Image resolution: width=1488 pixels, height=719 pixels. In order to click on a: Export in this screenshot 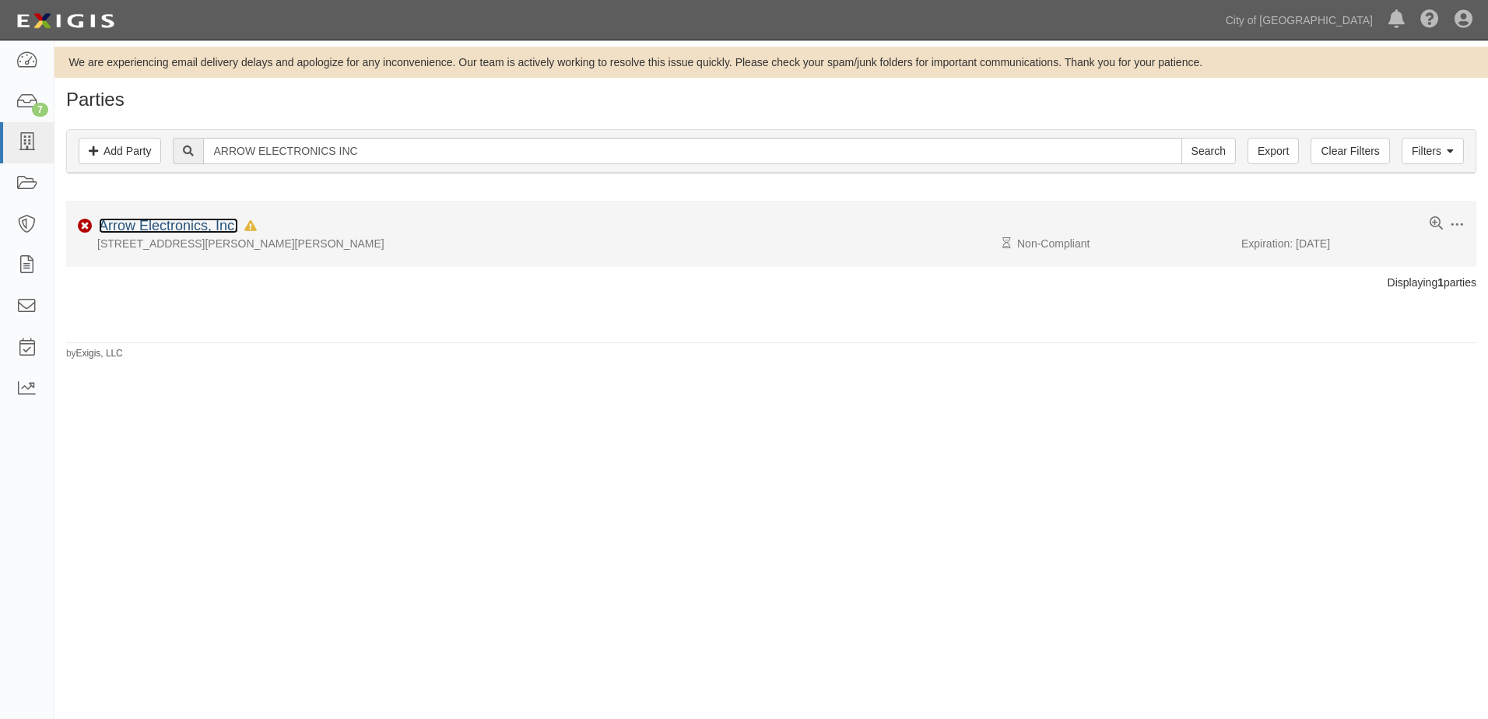, I will do `click(1273, 151)`.